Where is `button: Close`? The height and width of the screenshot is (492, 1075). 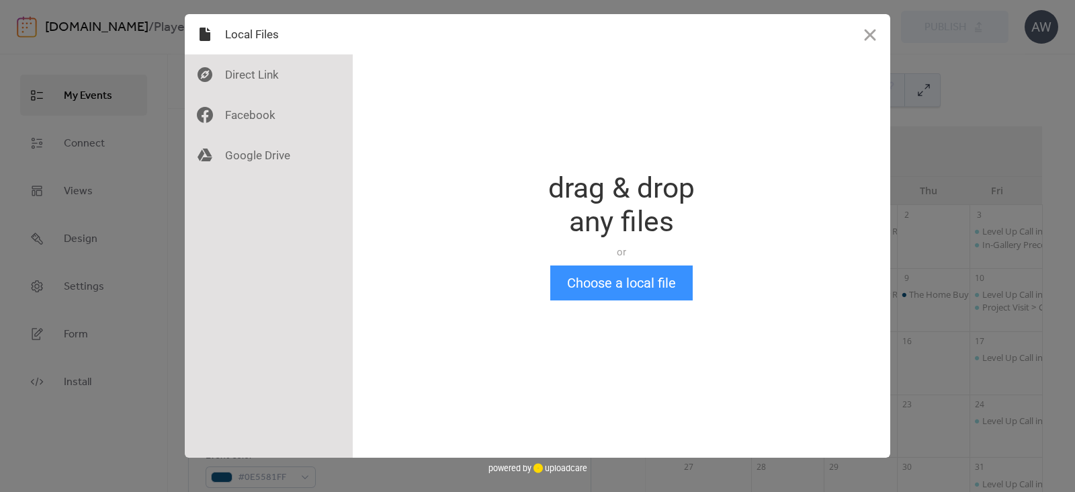 button: Close is located at coordinates (870, 34).